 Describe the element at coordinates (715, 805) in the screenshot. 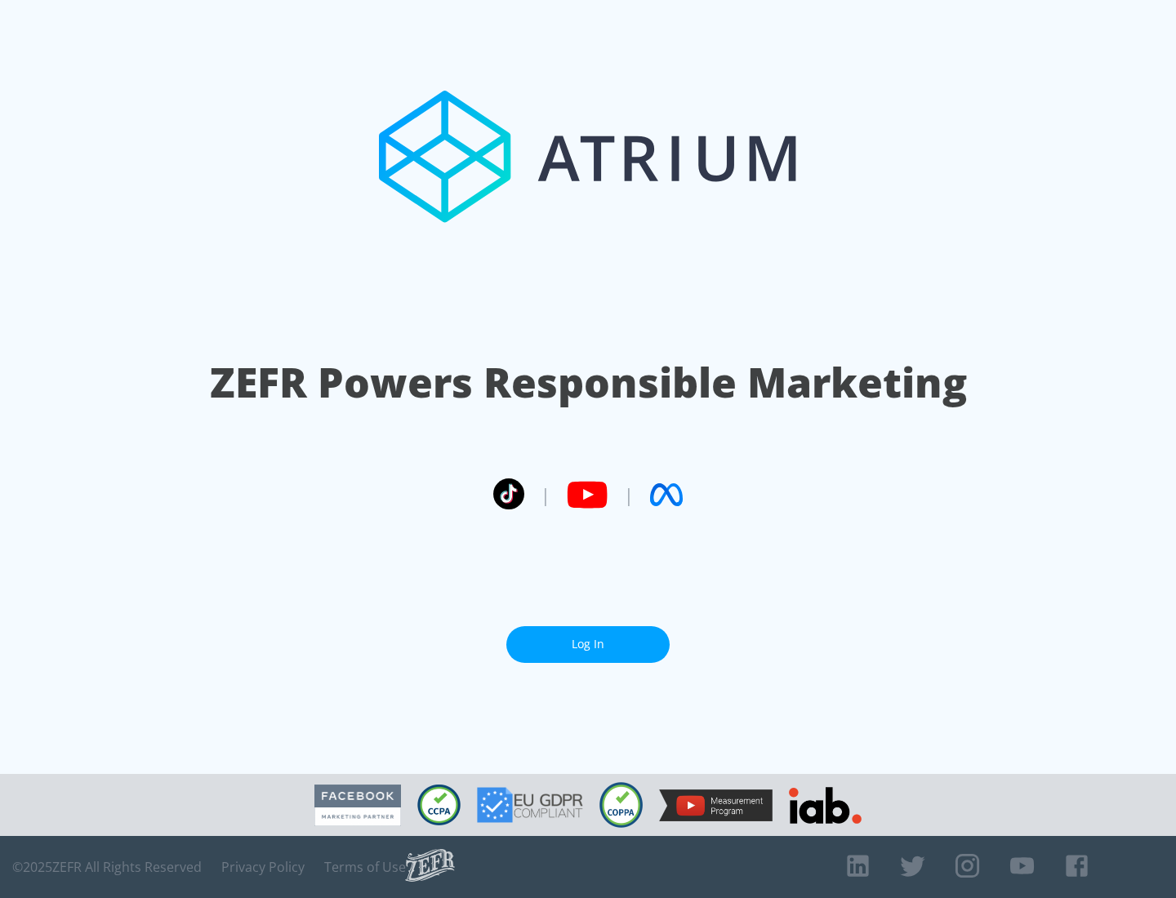

I see `img: YouTube Measurement Program` at that location.